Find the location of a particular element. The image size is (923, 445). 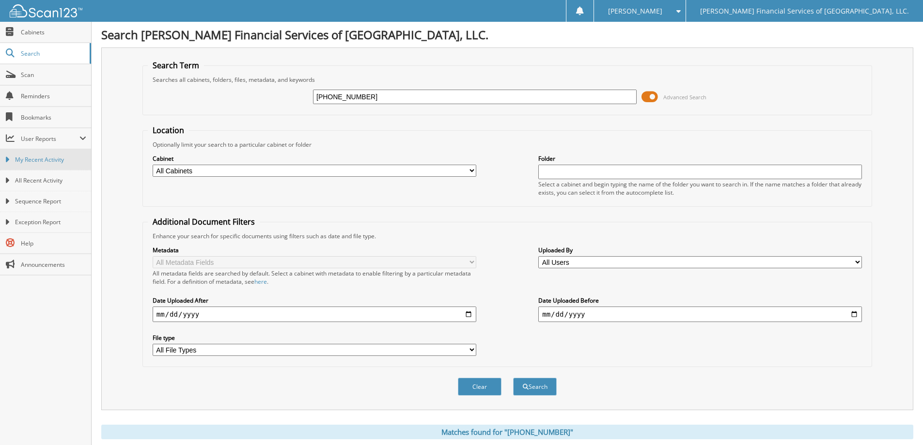

span: Scan is located at coordinates (53, 75).